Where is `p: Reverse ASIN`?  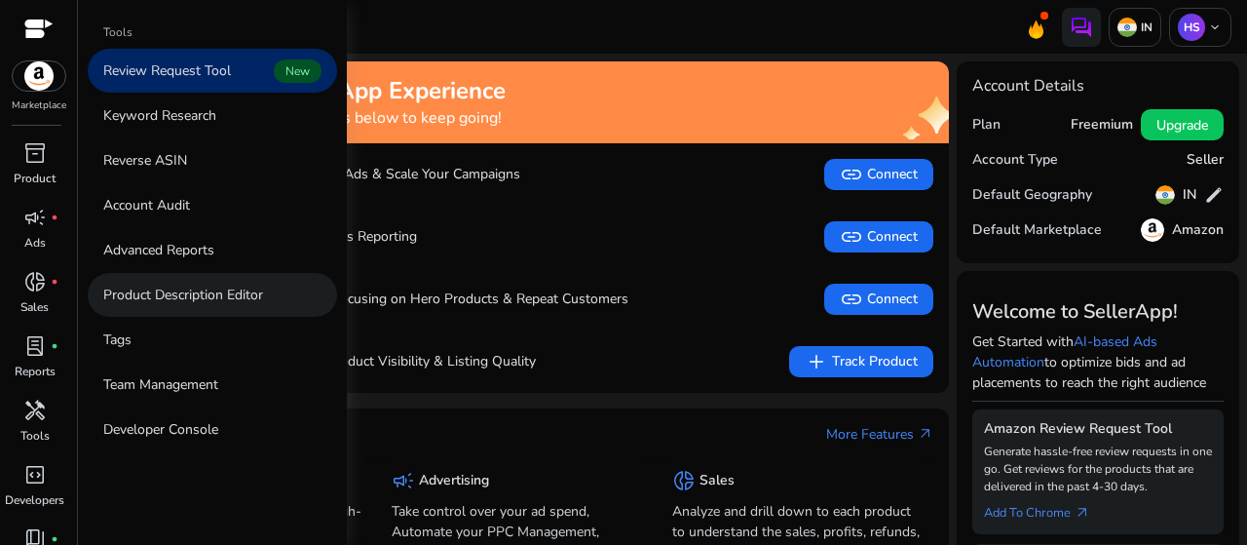 p: Reverse ASIN is located at coordinates (145, 160).